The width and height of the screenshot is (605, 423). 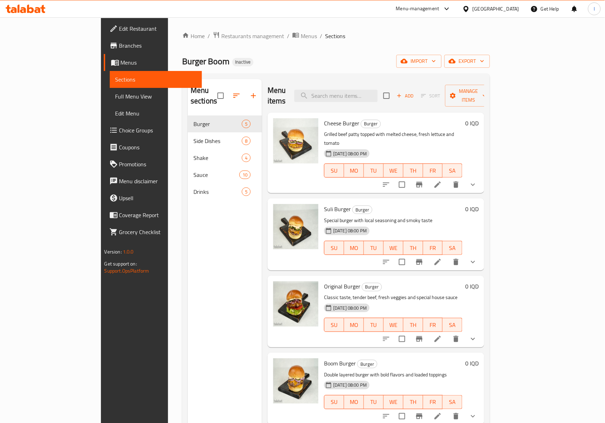 I want to click on button: delete, so click(x=456, y=262).